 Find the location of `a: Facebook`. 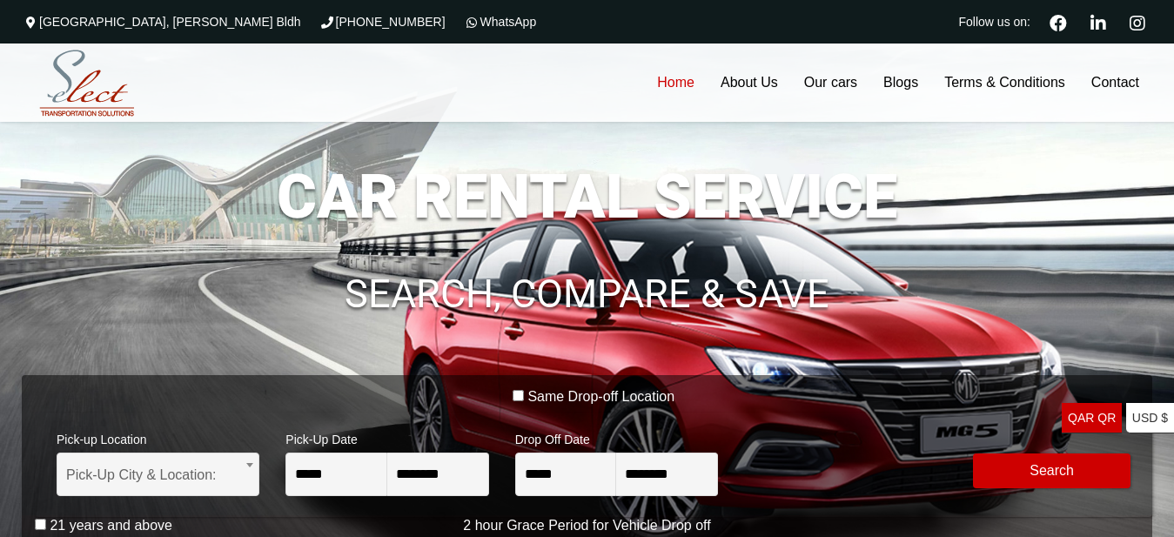

a: Facebook is located at coordinates (1058, 22).